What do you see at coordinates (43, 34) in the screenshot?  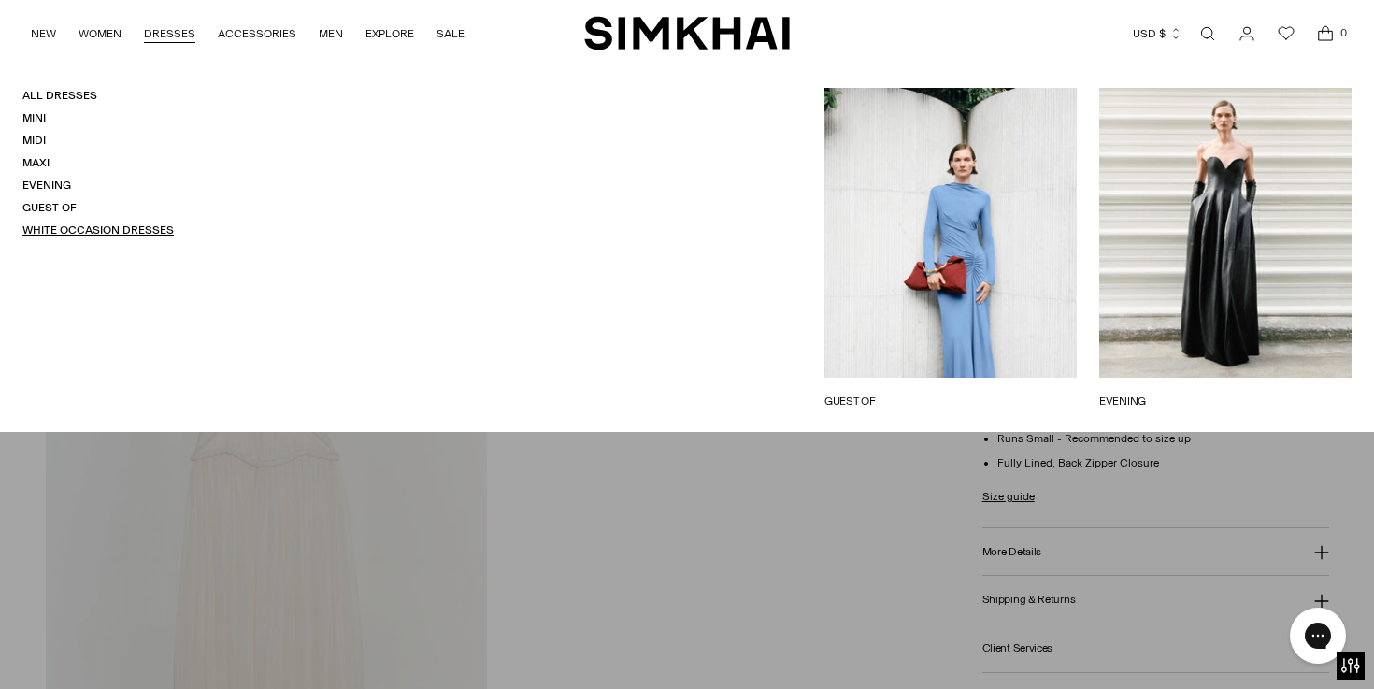 I see `a: NEW` at bounding box center [43, 34].